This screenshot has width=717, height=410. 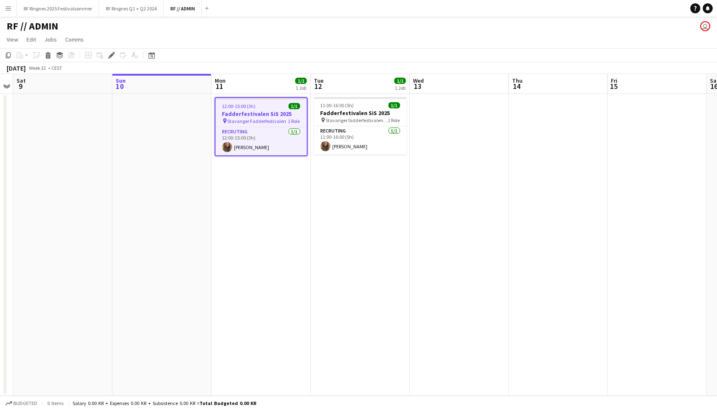 What do you see at coordinates (357, 120) in the screenshot?
I see `span: Stavanger fadderfestivalen 2025` at bounding box center [357, 120].